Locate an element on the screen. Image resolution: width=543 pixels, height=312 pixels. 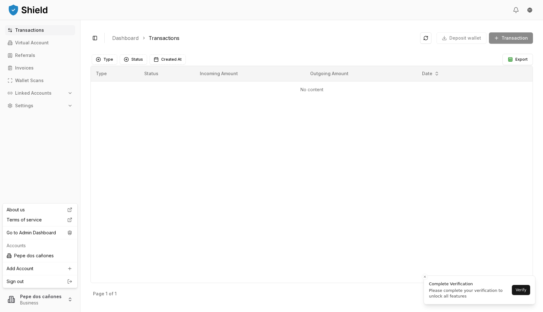
div: Pepe dos cañones is located at coordinates (40, 255).